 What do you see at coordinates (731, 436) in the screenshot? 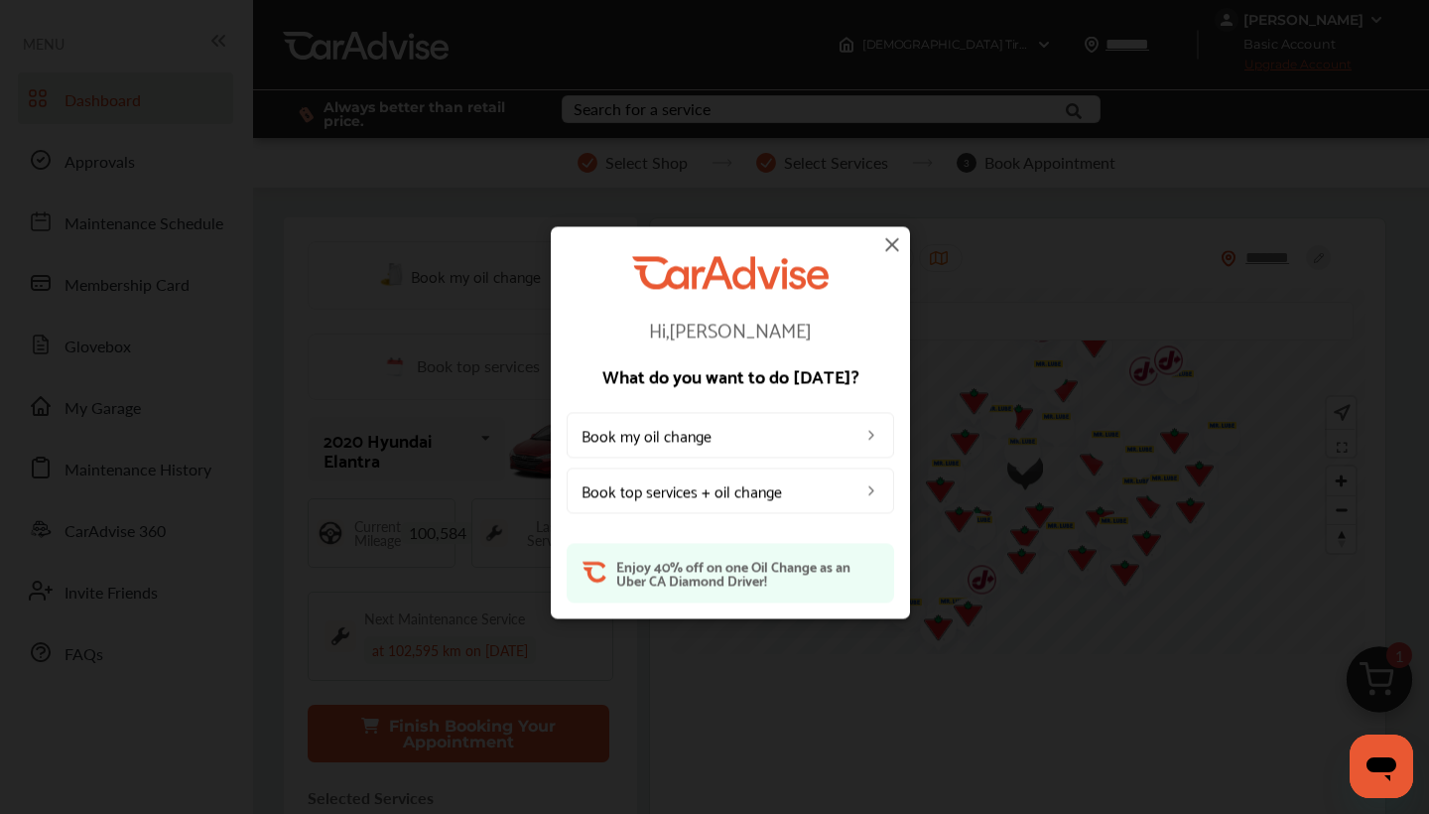
I see `a: Book my oil change` at bounding box center [731, 436].